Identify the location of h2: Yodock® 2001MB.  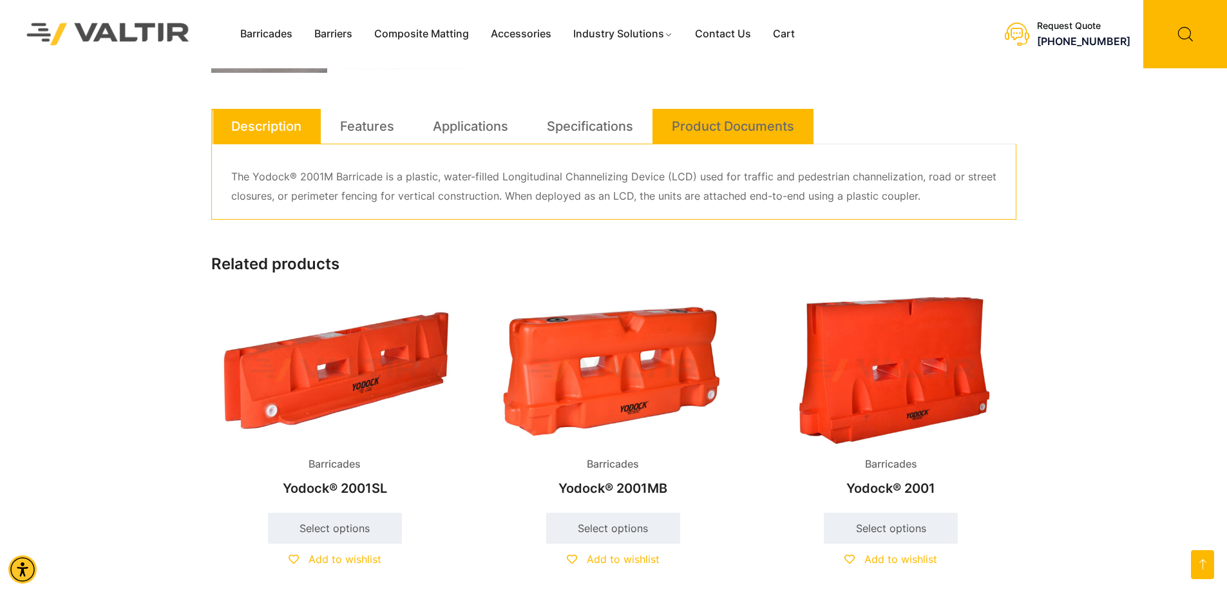
(612, 488).